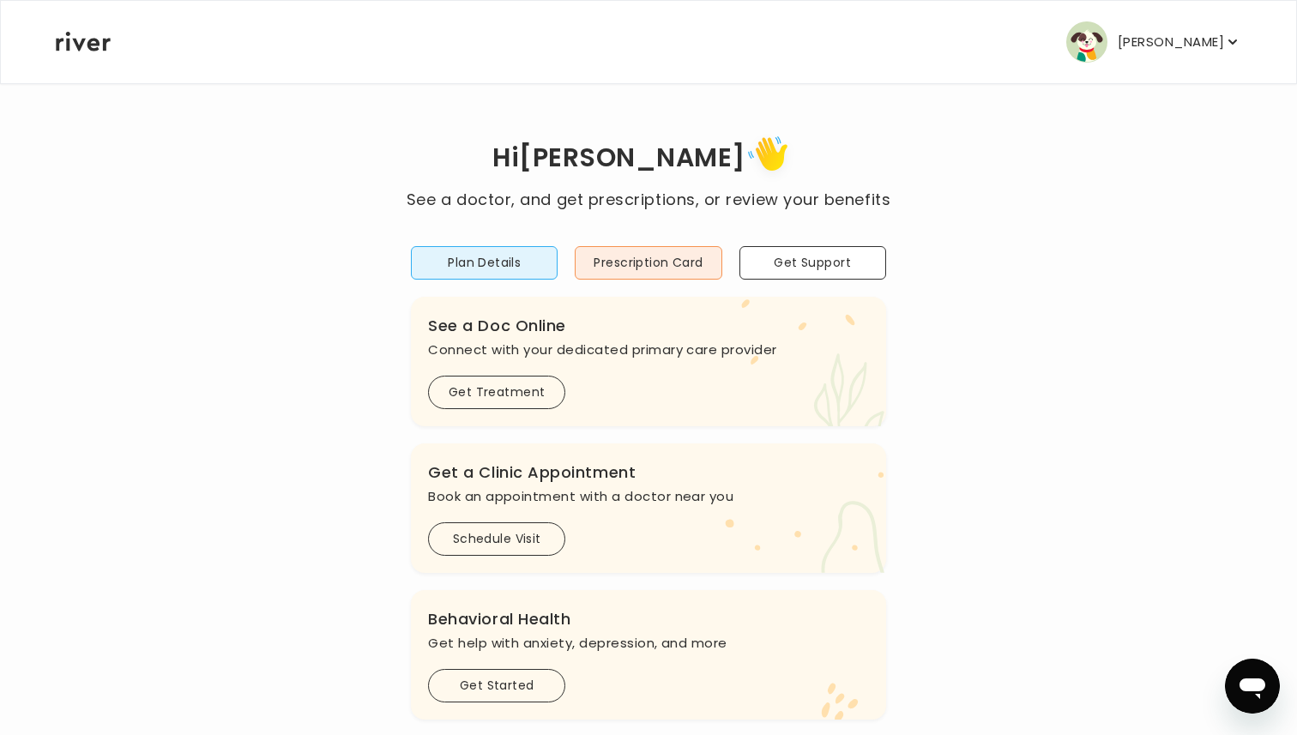  Describe the element at coordinates (1087, 42) in the screenshot. I see `img: user avatar` at that location.